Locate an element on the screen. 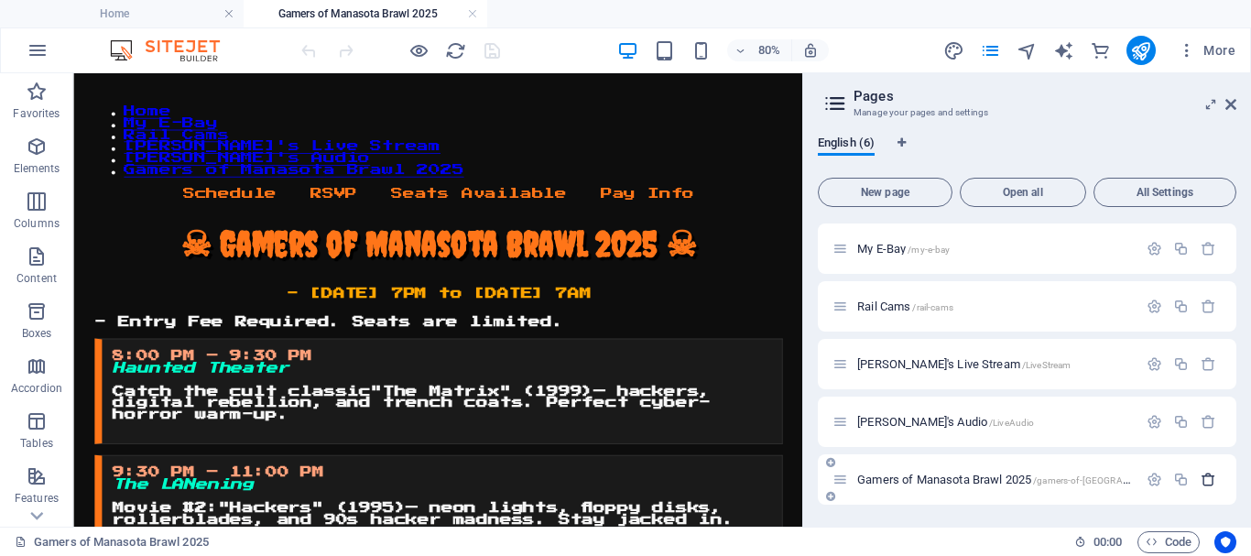 The width and height of the screenshot is (1251, 556). i: AI Writer is located at coordinates (1063, 50).